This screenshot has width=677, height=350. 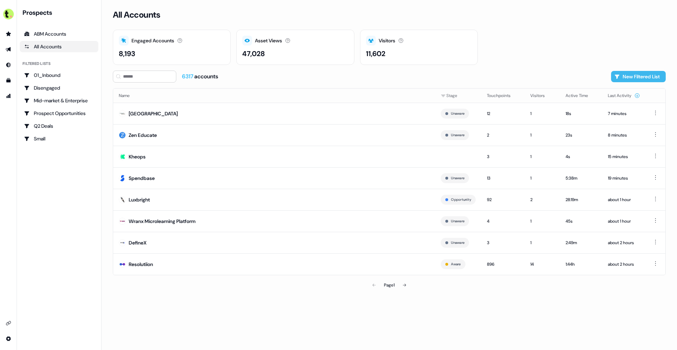 I want to click on div: 11,602, so click(x=376, y=54).